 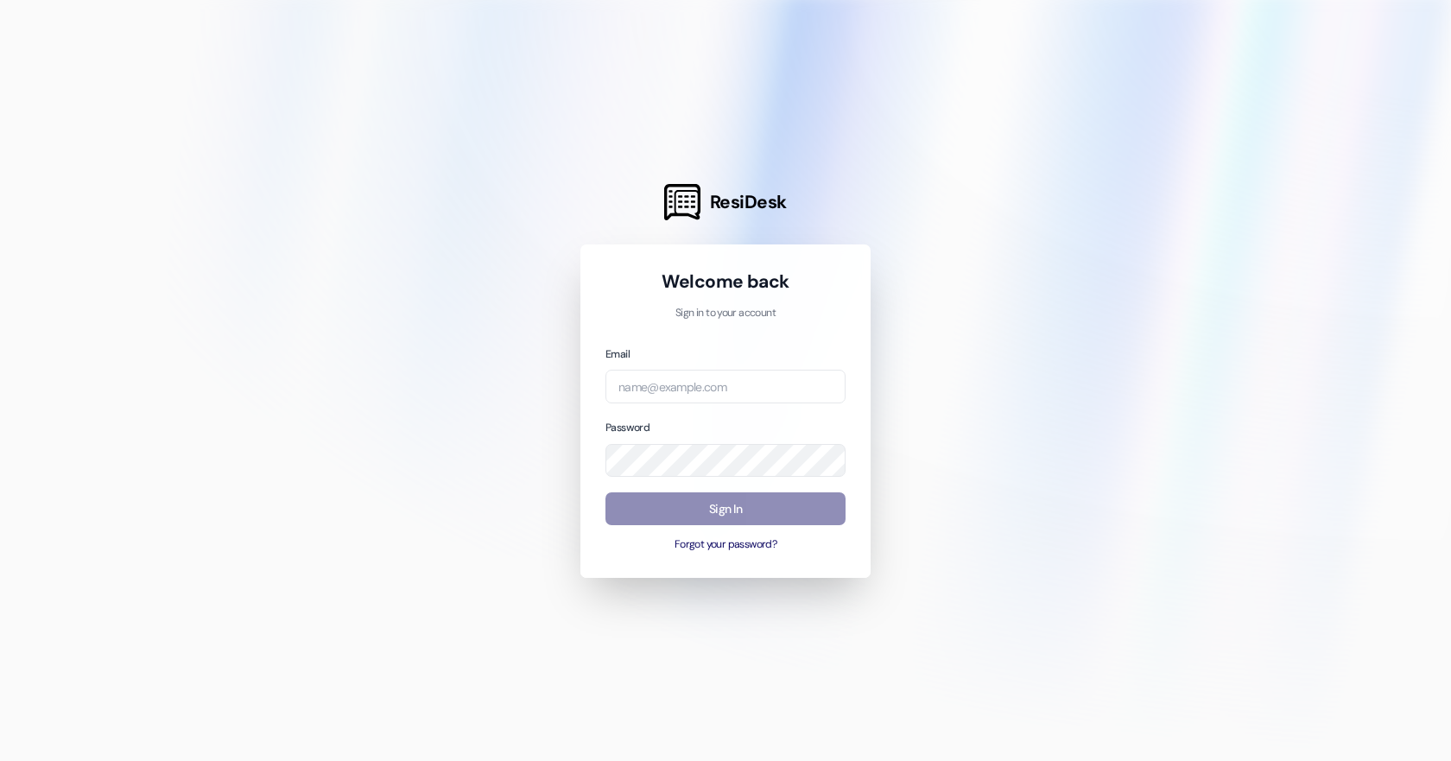 What do you see at coordinates (627, 428) in the screenshot?
I see `label: Password` at bounding box center [627, 428].